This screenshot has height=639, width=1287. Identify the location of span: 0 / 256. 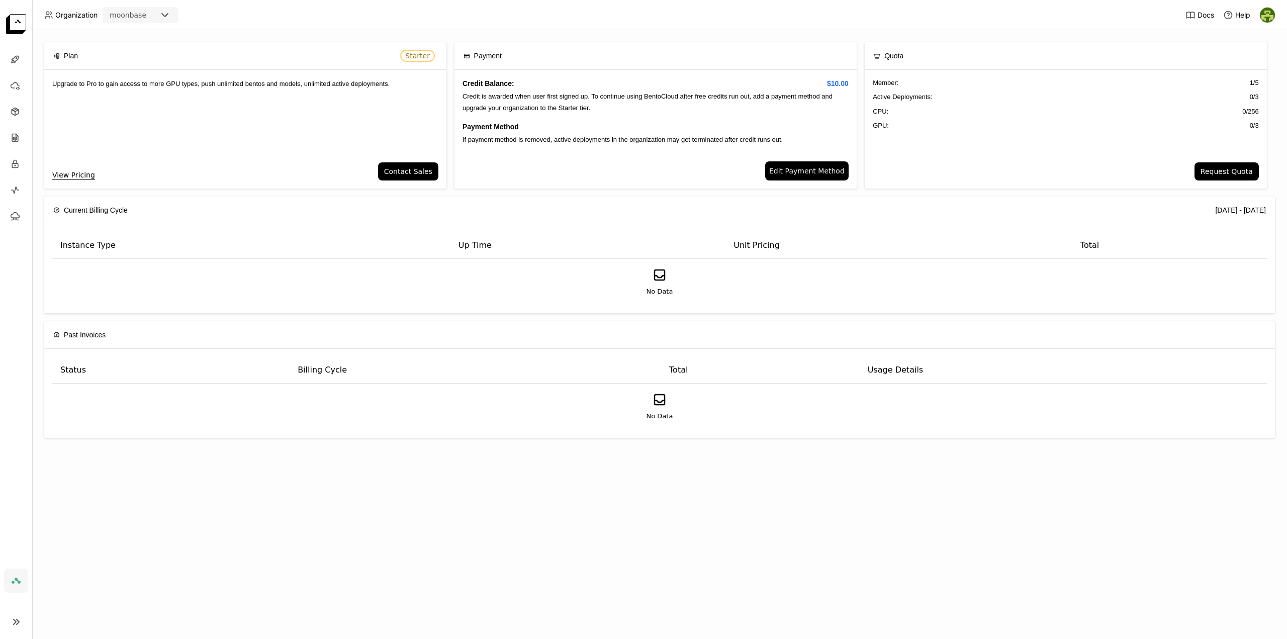
(1250, 112).